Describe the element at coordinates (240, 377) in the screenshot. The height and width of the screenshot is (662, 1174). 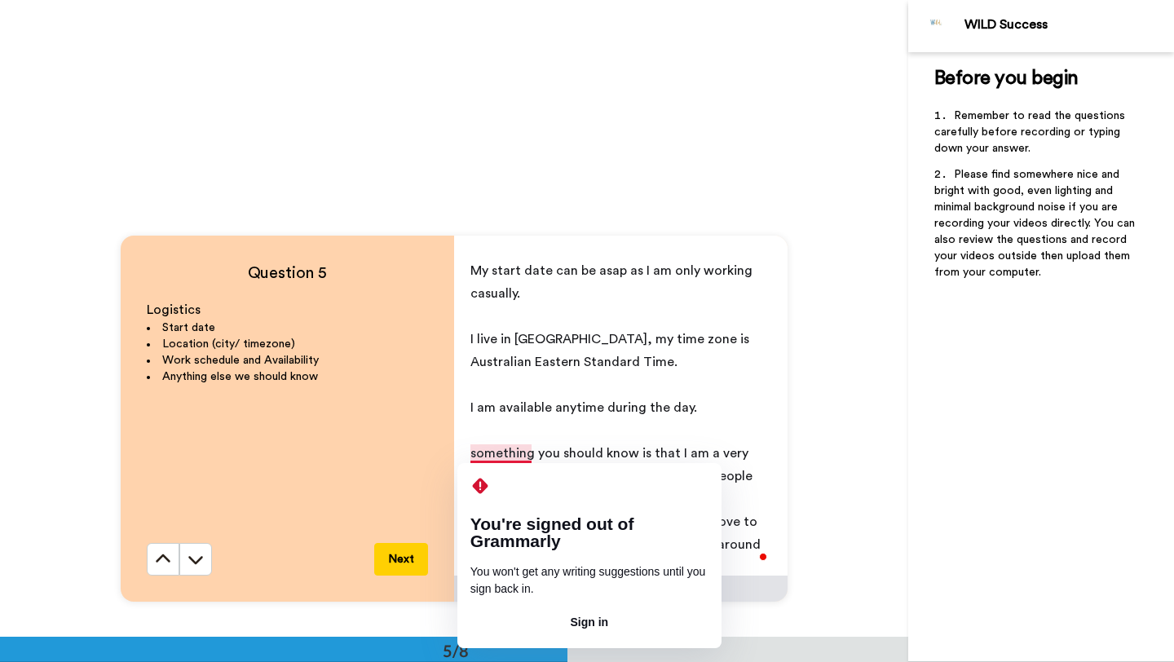
I see `span: Anything else we should know` at that location.